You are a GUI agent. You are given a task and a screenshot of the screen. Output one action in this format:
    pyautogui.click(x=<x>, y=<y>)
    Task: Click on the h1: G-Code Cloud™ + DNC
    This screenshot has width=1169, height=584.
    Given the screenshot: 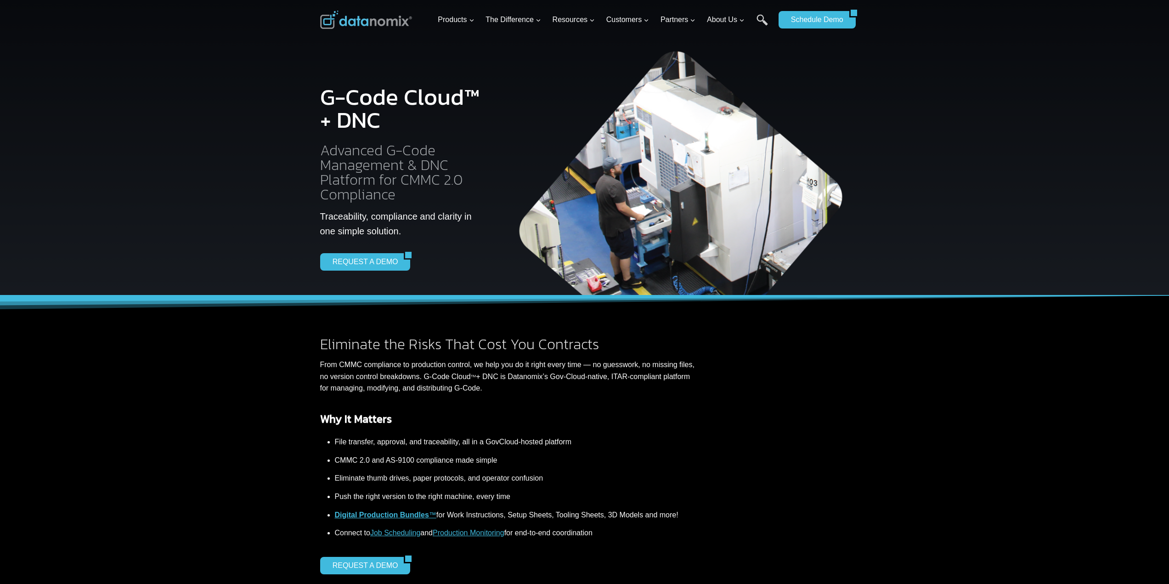 What is the action you would take?
    pyautogui.click(x=402, y=108)
    